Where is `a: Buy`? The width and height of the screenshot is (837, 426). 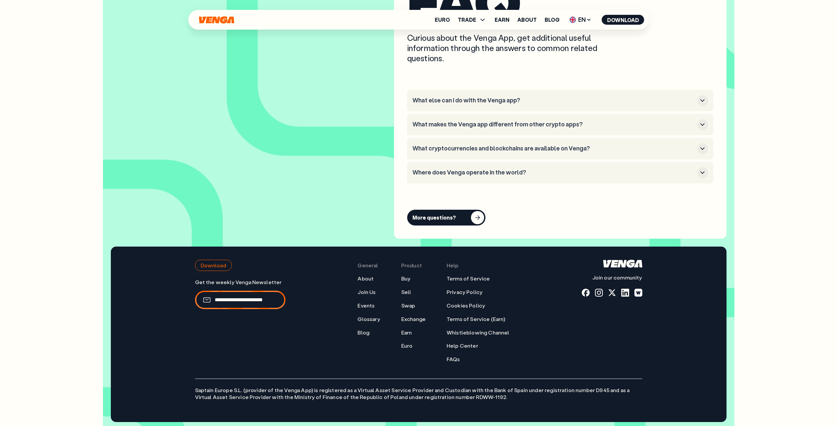
a: Buy is located at coordinates (406, 278).